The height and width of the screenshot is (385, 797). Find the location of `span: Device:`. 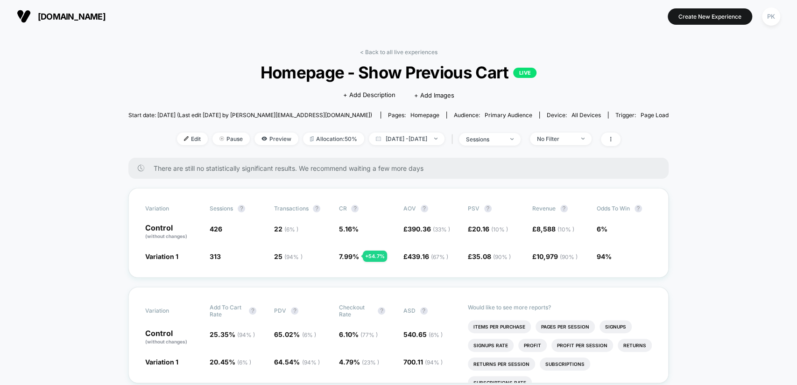

span: Device: is located at coordinates (574, 115).